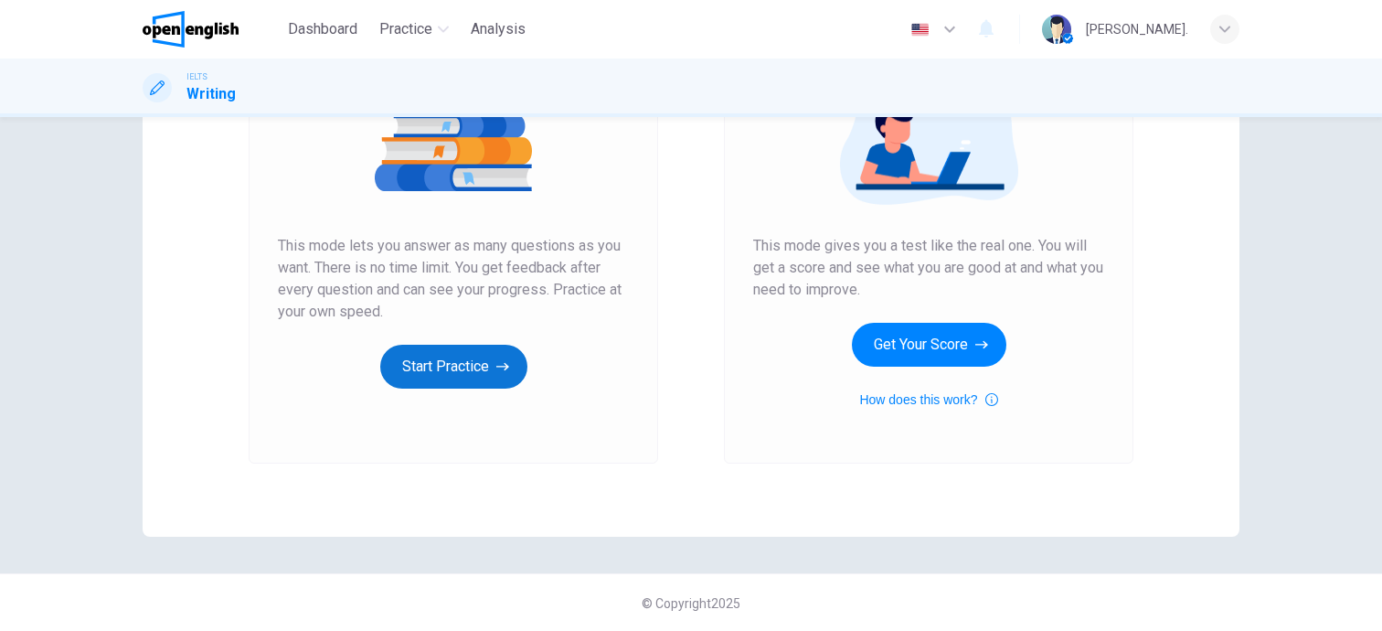 The image size is (1382, 631). I want to click on span: Dashboard, so click(323, 29).